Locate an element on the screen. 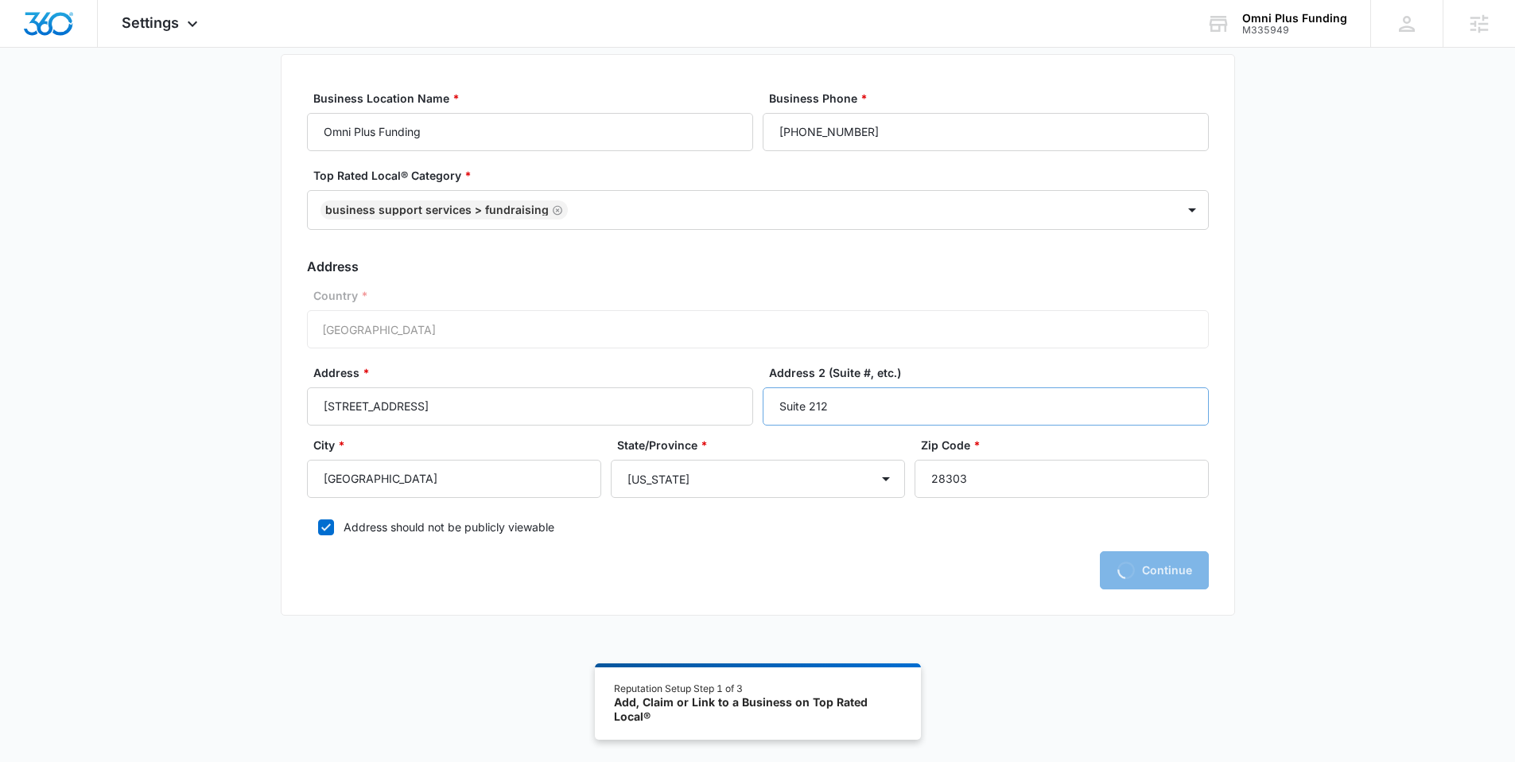 Image resolution: width=1515 pixels, height=762 pixels. h3: Address is located at coordinates (758, 266).